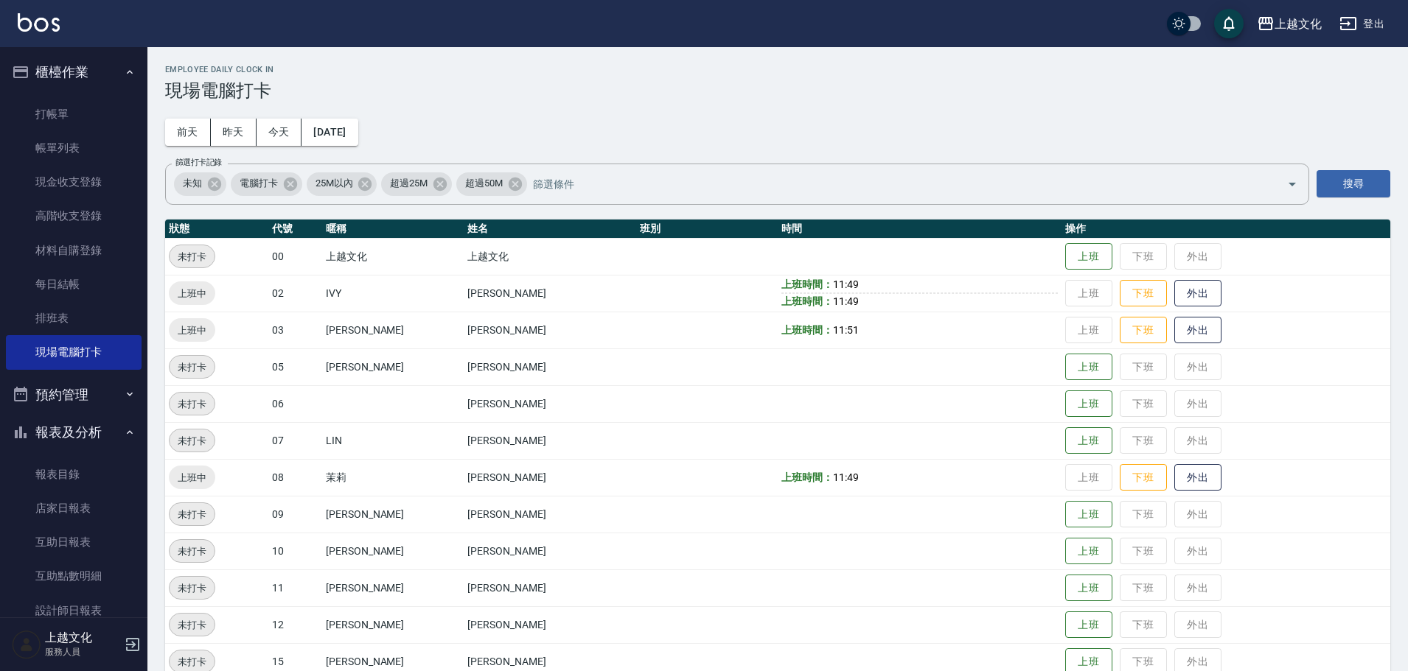  Describe the element at coordinates (234, 132) in the screenshot. I see `button: 昨天` at that location.